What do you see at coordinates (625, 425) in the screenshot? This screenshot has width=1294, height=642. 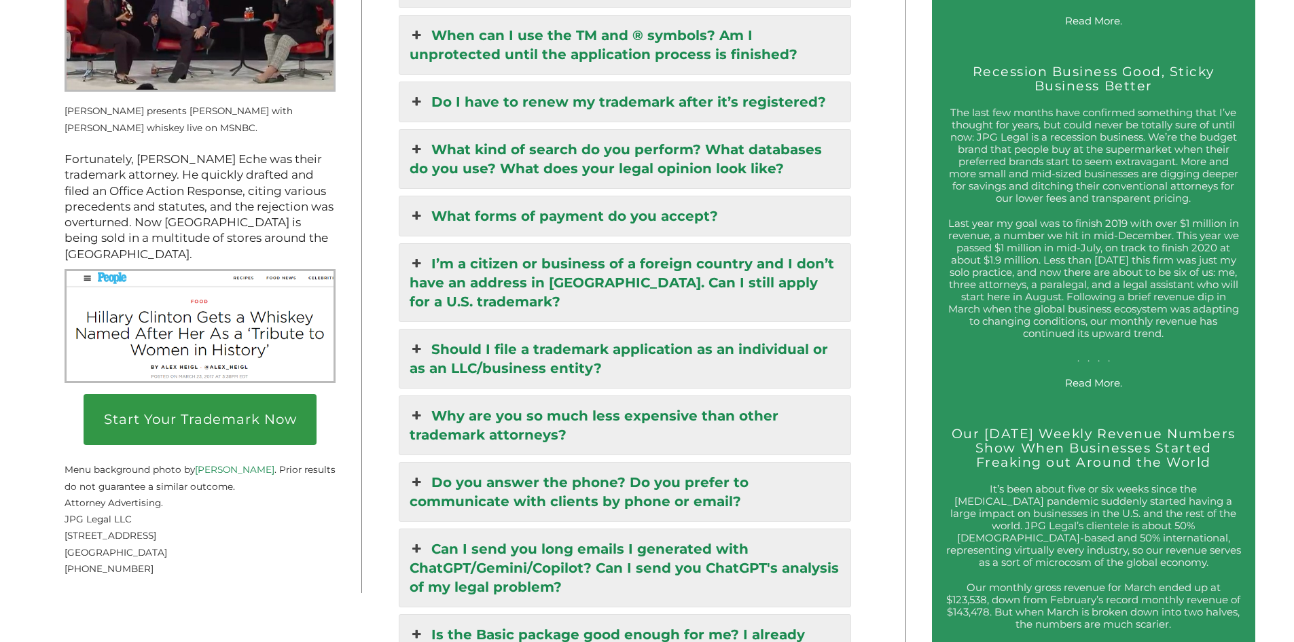 I see `a: Why are you so much less expensive than other trademark attorneys?` at bounding box center [625, 425].